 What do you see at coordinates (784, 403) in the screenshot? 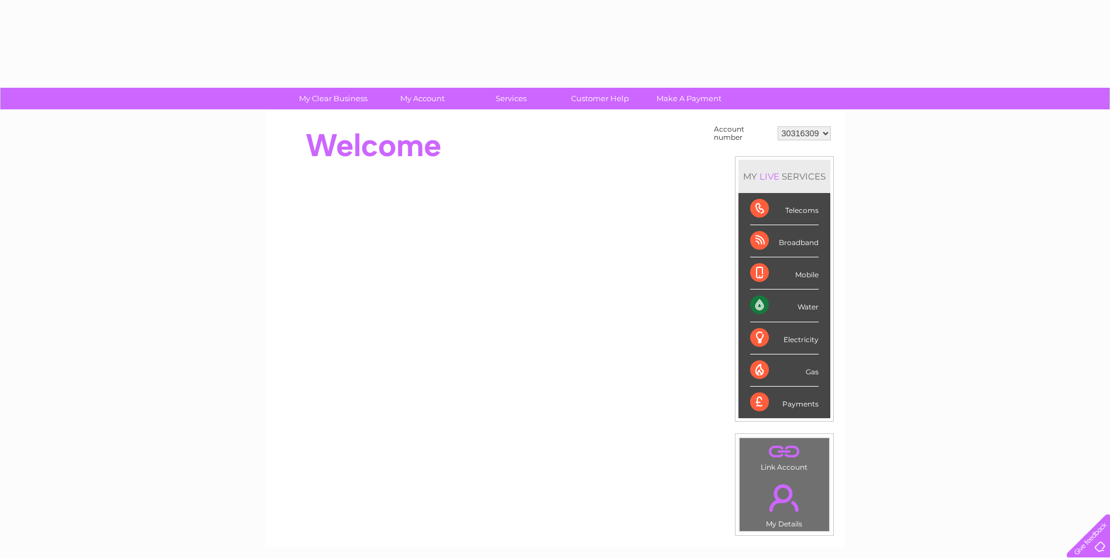
I see `div: Payments` at bounding box center [784, 403].